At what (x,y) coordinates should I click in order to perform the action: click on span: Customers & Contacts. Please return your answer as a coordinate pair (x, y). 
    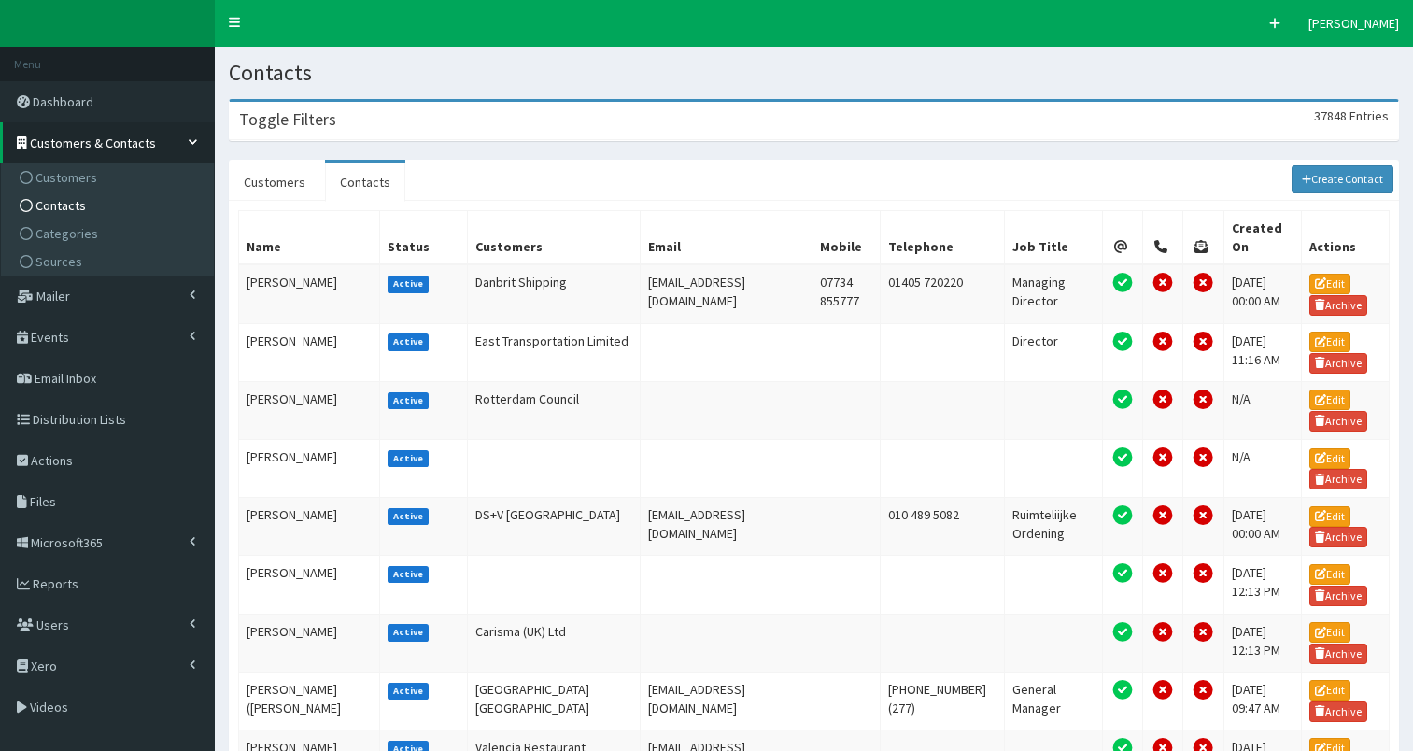
    Looking at the image, I should click on (92, 143).